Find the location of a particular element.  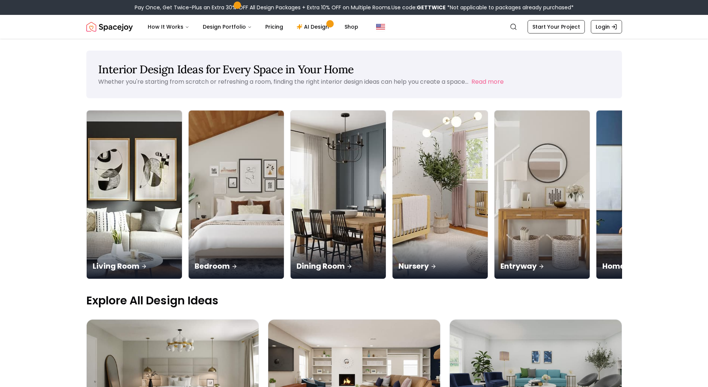

a: Shop is located at coordinates (351, 27).